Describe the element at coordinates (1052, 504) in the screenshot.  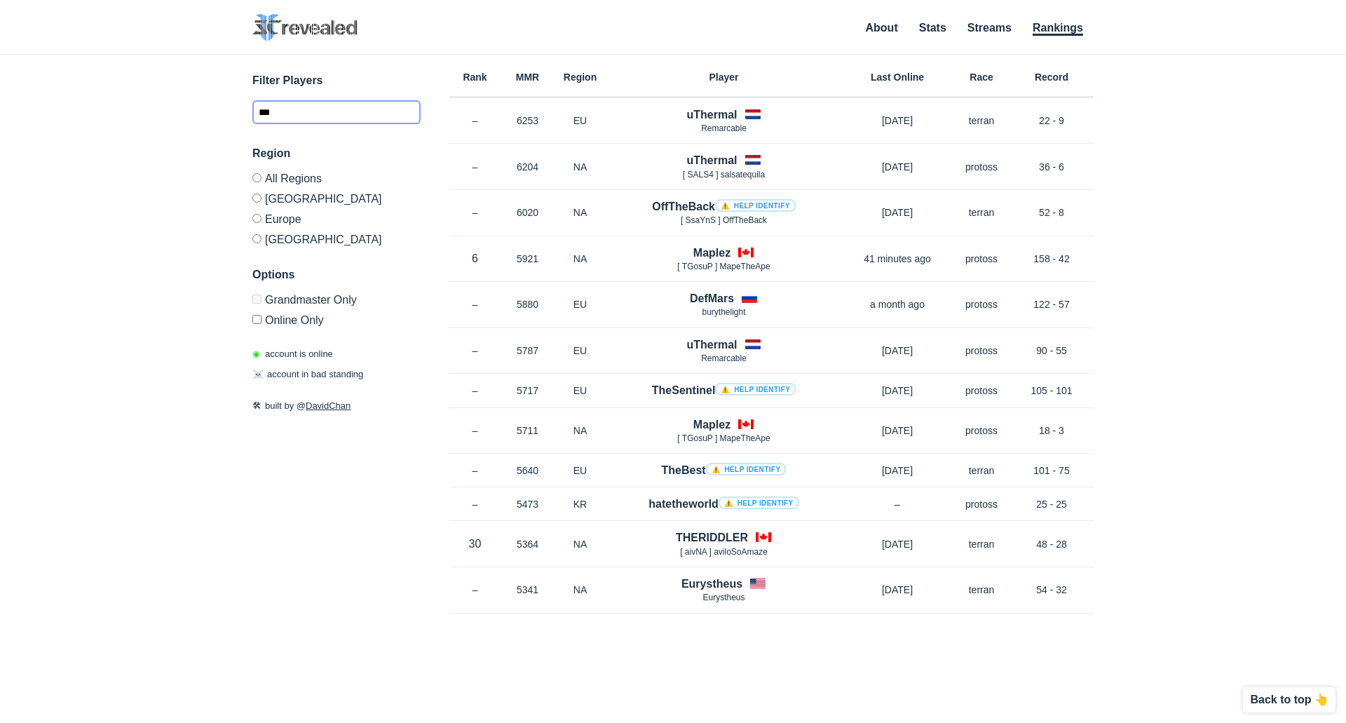
I see `p: 25 - 25` at that location.